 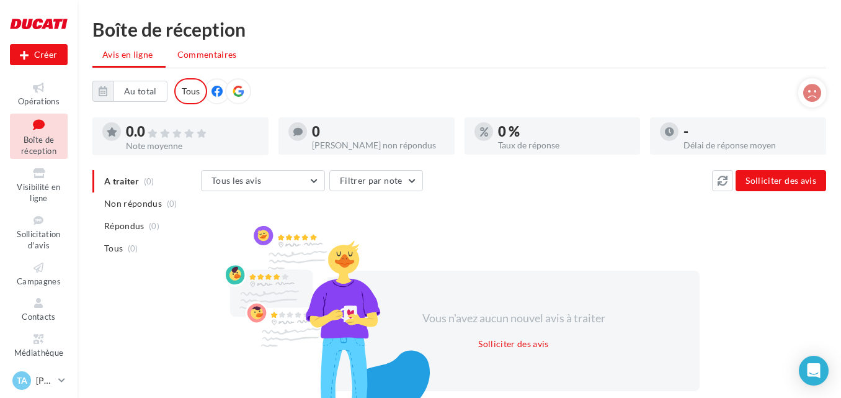 I want to click on button: Filtrer par note, so click(x=376, y=180).